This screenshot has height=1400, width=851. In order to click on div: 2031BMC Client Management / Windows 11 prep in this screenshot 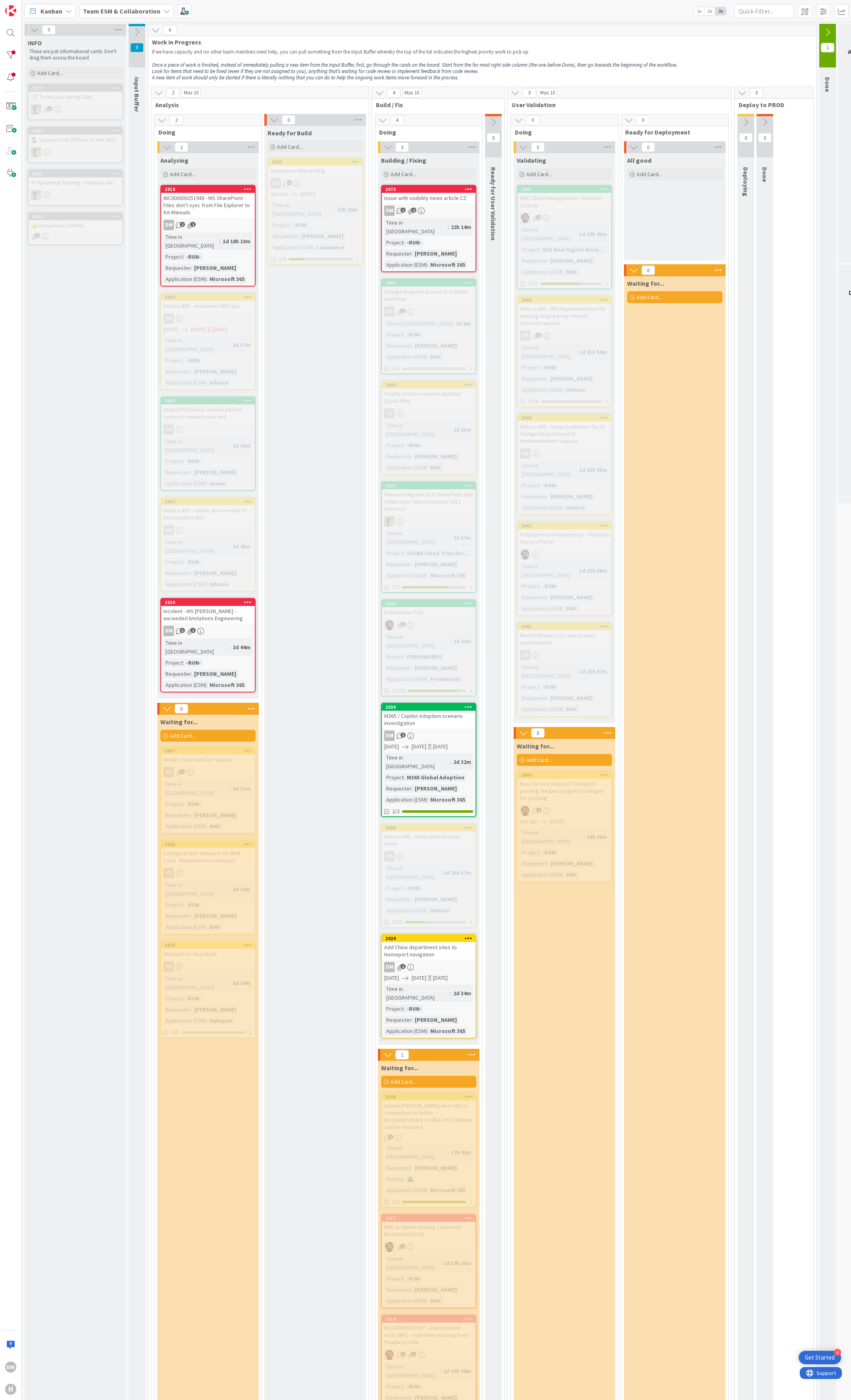, I will do `click(564, 198)`.